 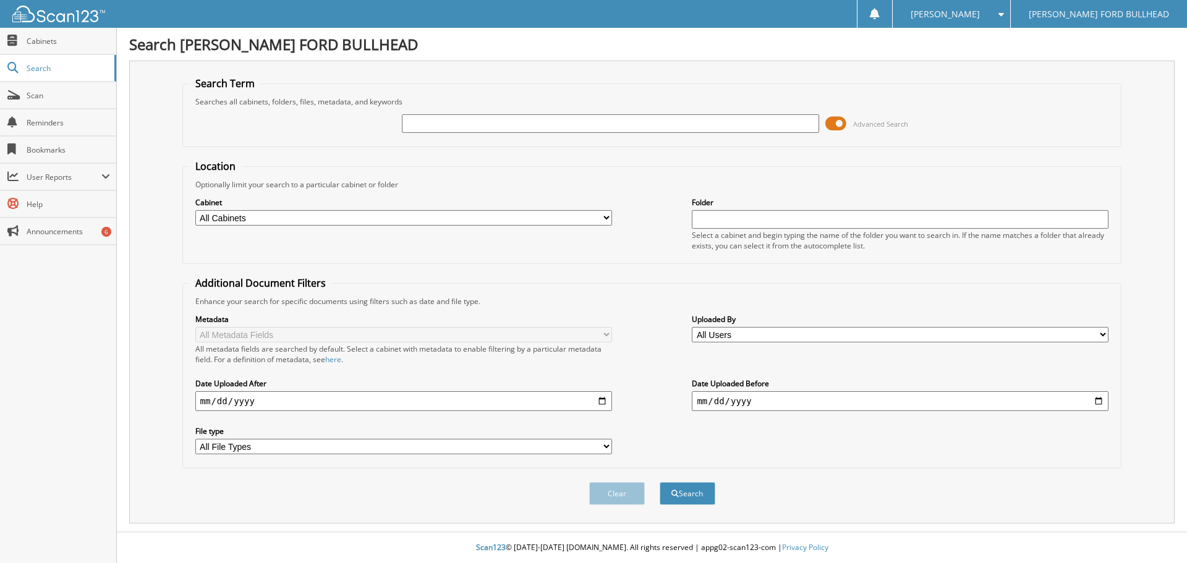 What do you see at coordinates (652, 184) in the screenshot?
I see `div: Optionally limit your search to a particular cabinet or folder` at bounding box center [652, 184].